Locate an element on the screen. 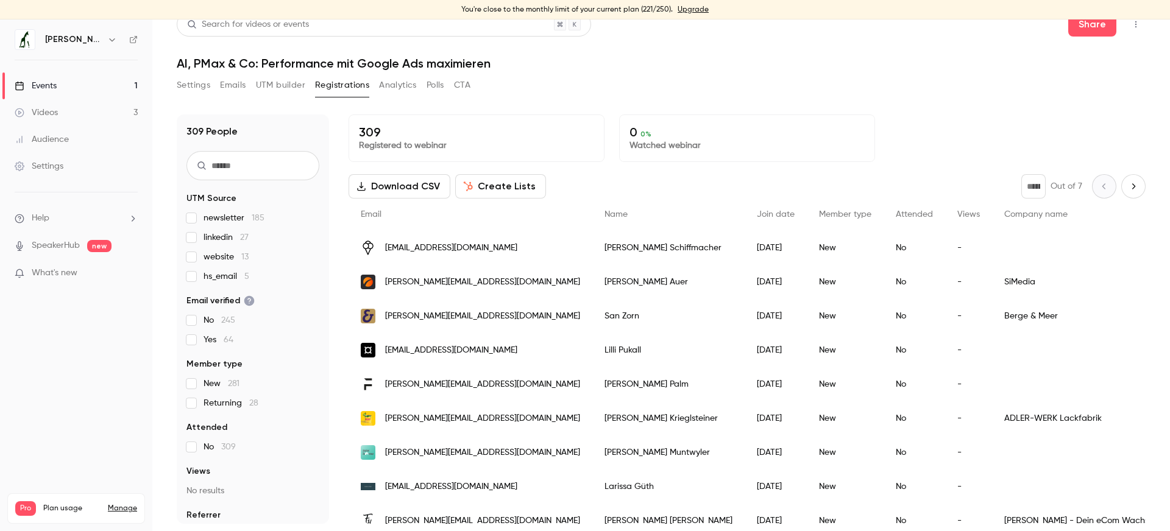 This screenshot has height=531, width=1170. div: Search for videos or events is located at coordinates (248, 24).